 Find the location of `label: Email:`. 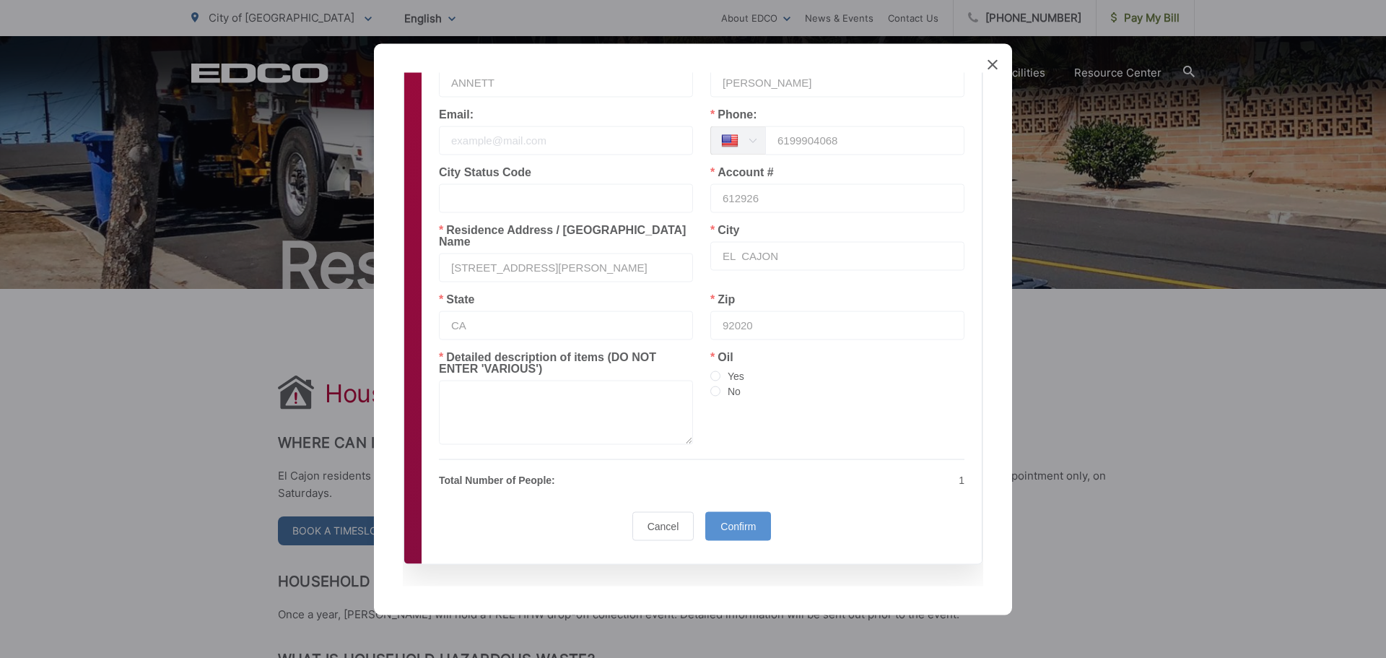

label: Email: is located at coordinates (456, 114).